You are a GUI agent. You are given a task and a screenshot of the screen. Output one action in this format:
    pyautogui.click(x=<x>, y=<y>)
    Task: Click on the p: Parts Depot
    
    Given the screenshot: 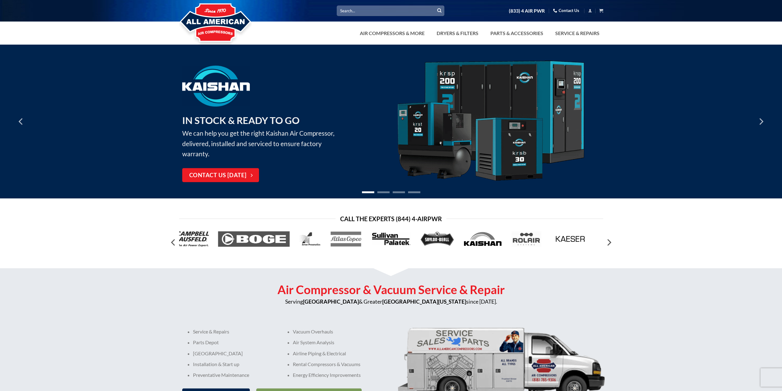 What is the action you would take?
    pyautogui.click(x=233, y=342)
    